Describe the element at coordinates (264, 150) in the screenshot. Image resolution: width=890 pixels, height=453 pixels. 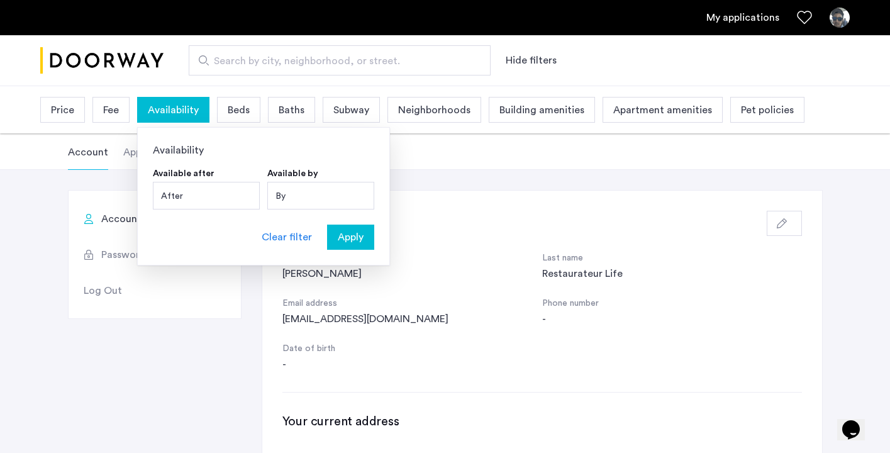
I see `div: Availability` at that location.